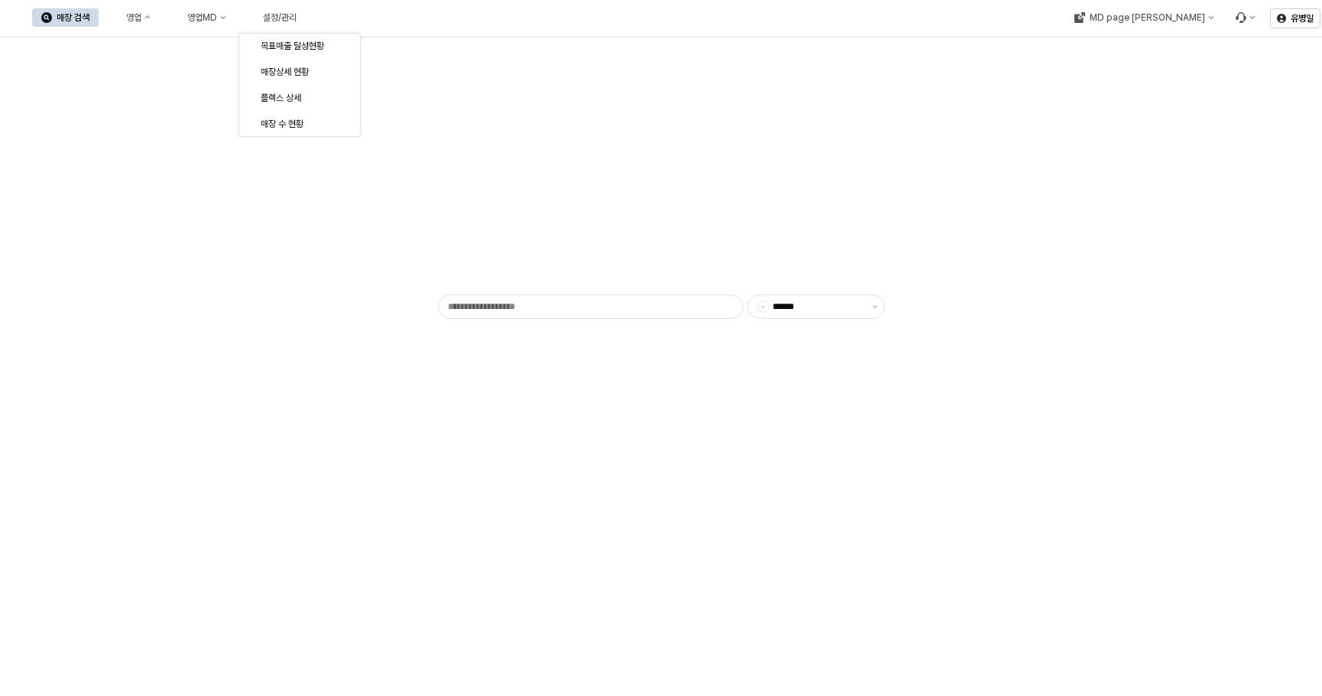 The width and height of the screenshot is (1322, 696). Describe the element at coordinates (300, 85) in the screenshot. I see `div: Select an option` at that location.